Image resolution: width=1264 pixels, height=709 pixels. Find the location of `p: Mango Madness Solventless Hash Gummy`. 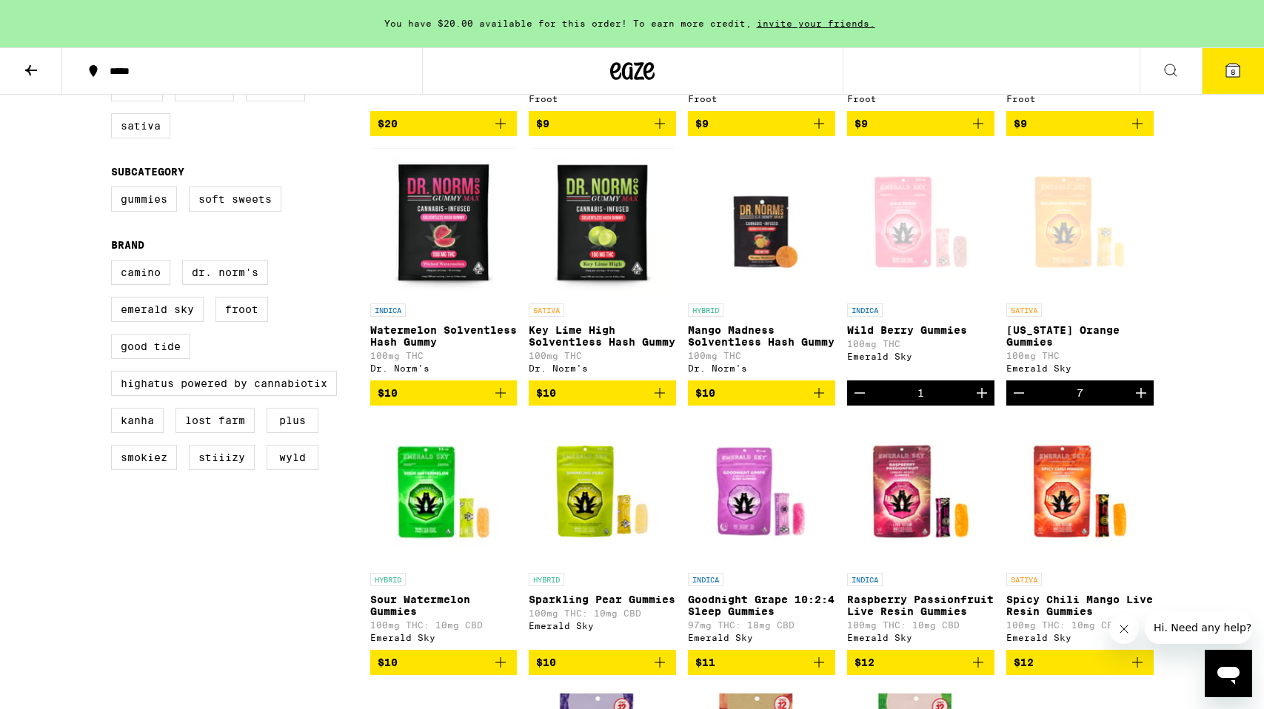

p: Mango Madness Solventless Hash Gummy is located at coordinates (761, 336).